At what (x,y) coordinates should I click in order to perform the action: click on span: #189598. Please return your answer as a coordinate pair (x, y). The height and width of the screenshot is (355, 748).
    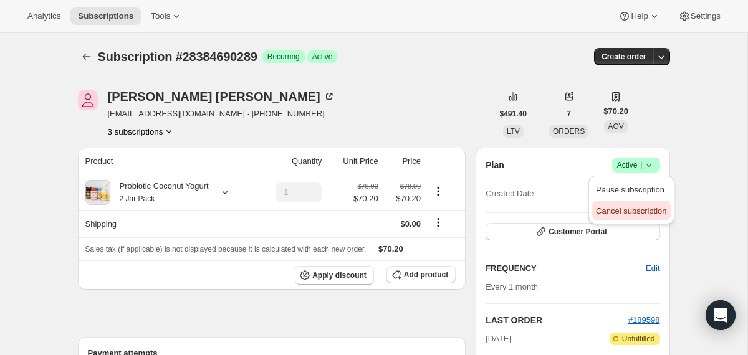
    Looking at the image, I should click on (644, 320).